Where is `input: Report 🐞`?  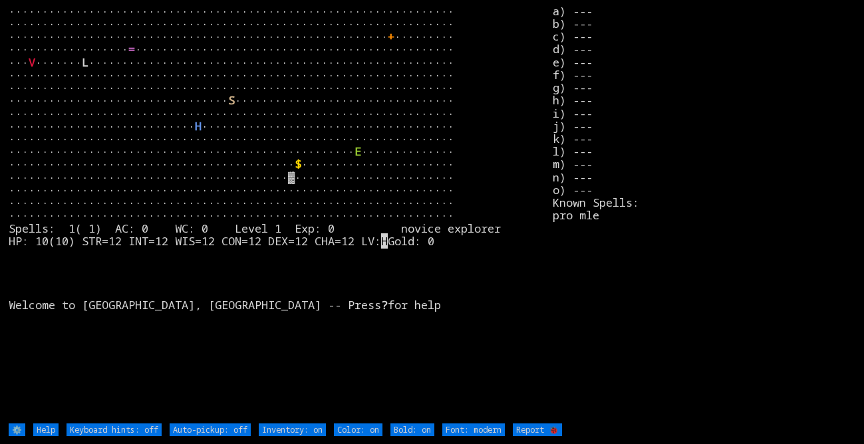 input: Report 🐞 is located at coordinates (537, 430).